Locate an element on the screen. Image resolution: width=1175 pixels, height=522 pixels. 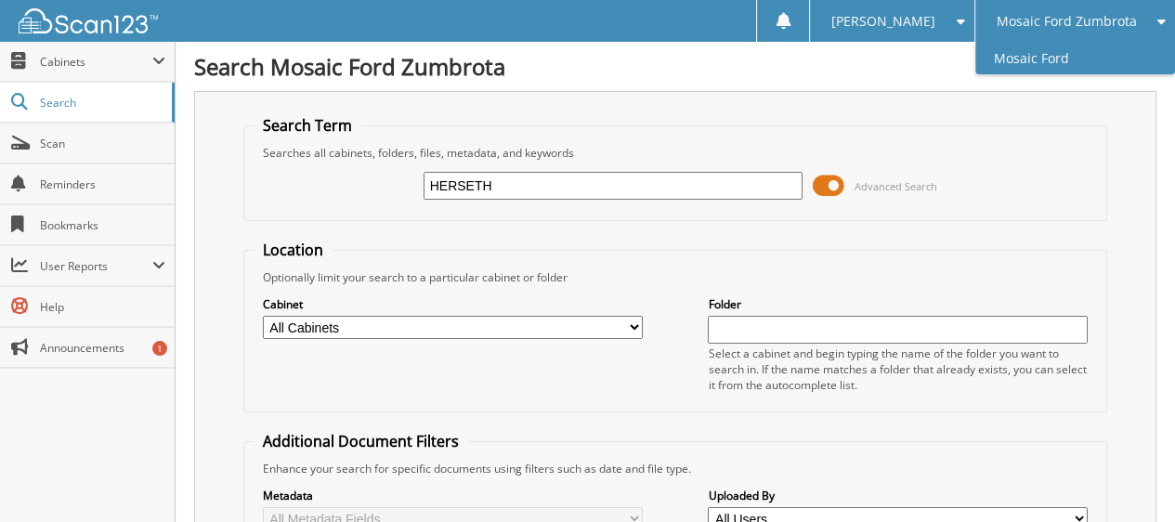
div: 1 is located at coordinates (160, 348).